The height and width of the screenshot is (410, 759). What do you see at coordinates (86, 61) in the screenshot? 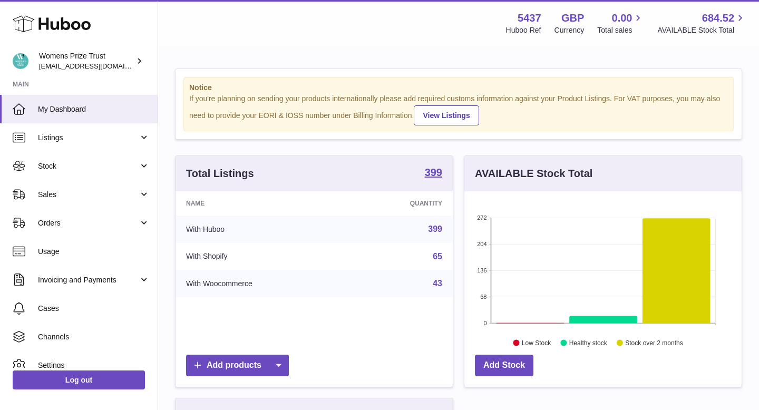
I see `div: Womens Prize Trust` at bounding box center [86, 61].